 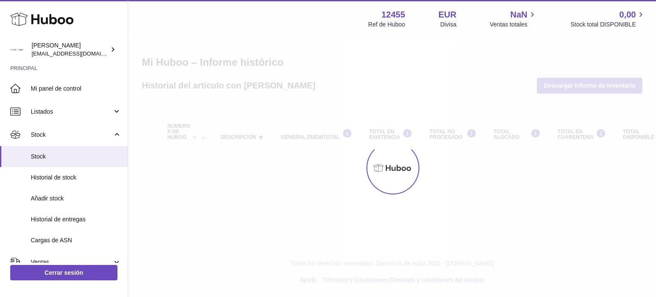 What do you see at coordinates (608, 19) in the screenshot?
I see `a: 0,00 Stock total DISPONIBLE` at bounding box center [608, 19].